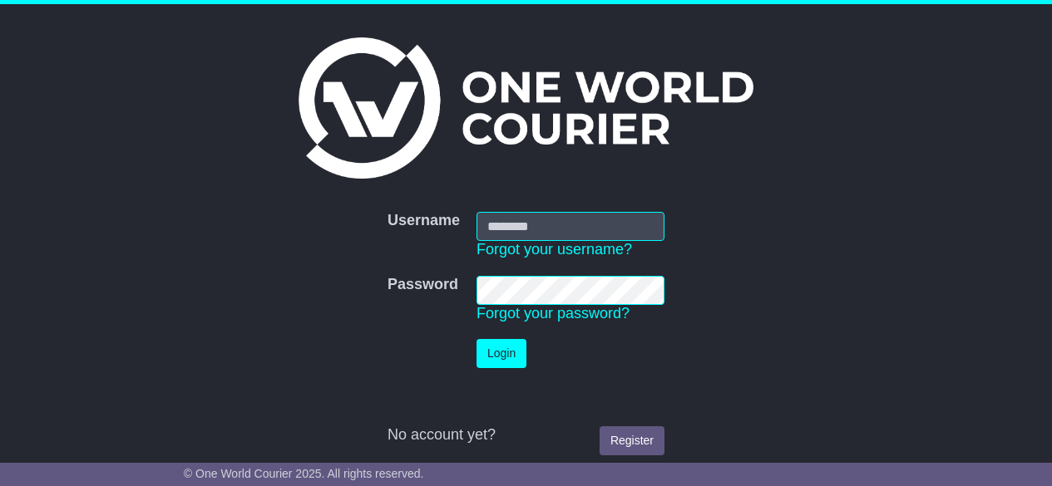  I want to click on img: One World, so click(525, 108).